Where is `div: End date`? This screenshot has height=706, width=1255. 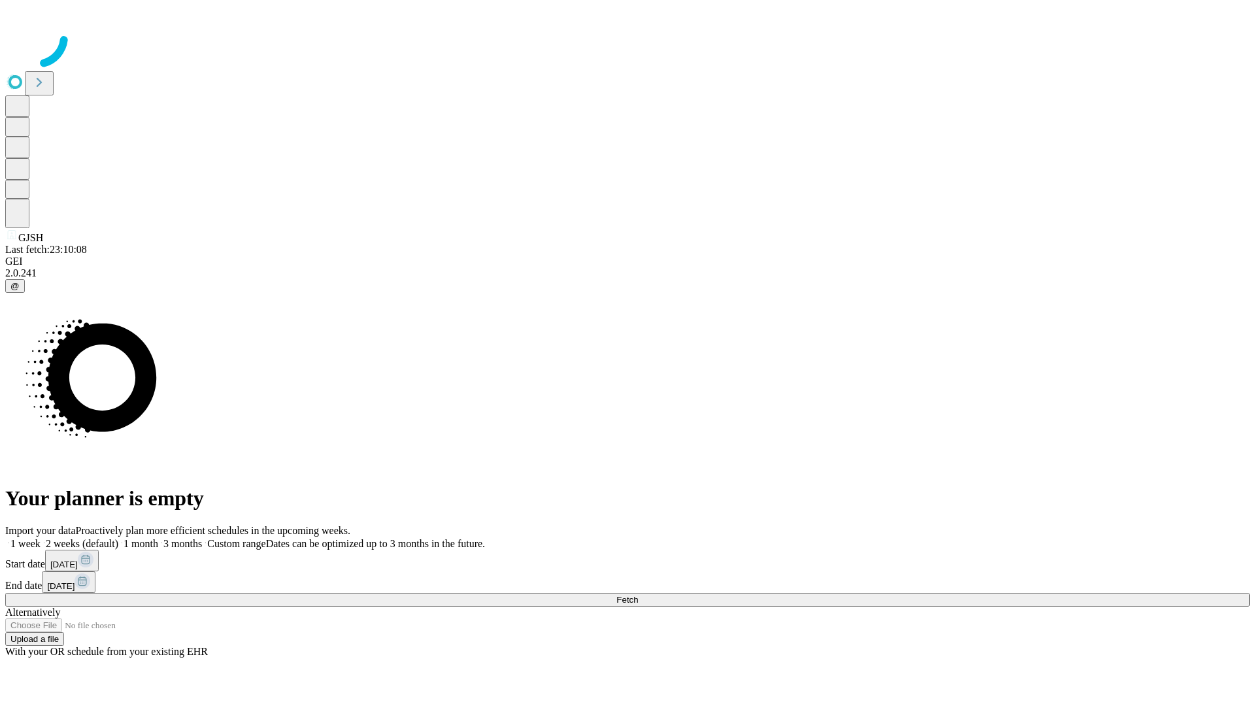 div: End date is located at coordinates (627, 582).